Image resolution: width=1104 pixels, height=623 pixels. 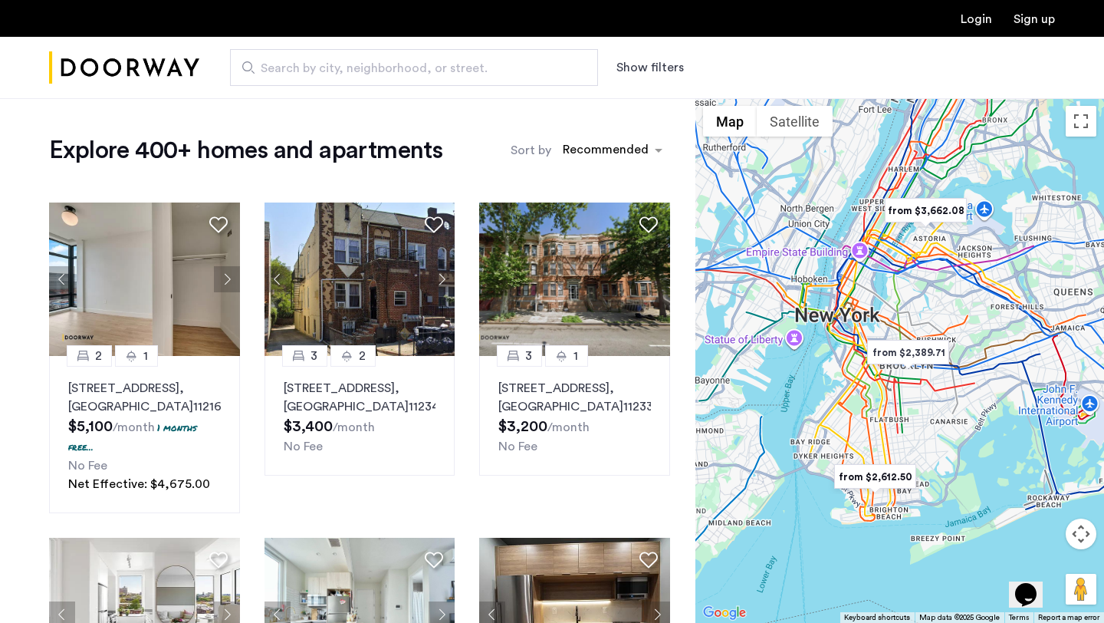 What do you see at coordinates (1034, 19) in the screenshot?
I see `a: Registration` at bounding box center [1034, 19].